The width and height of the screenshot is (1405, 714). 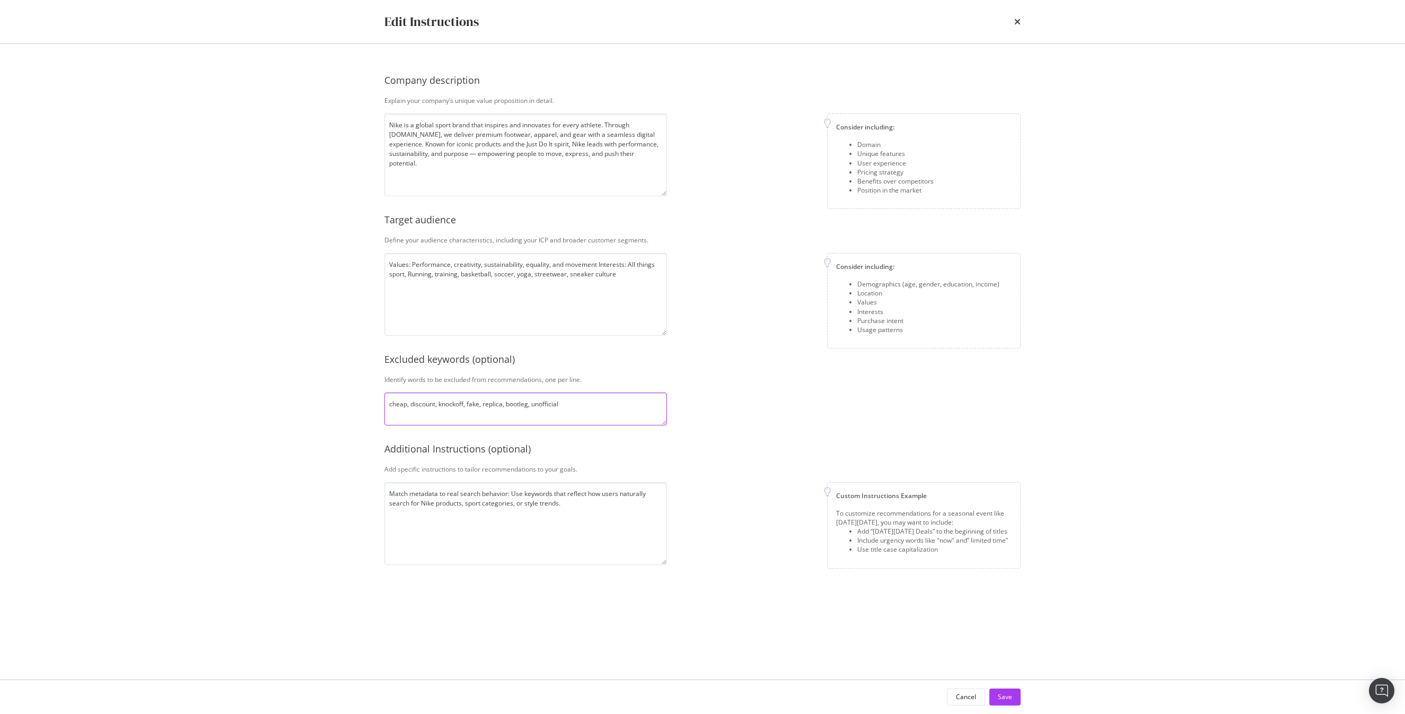 What do you see at coordinates (702, 240) in the screenshot?
I see `div: Define your audience characteristics, including your ICP and broader customer segments.` at bounding box center [702, 240].